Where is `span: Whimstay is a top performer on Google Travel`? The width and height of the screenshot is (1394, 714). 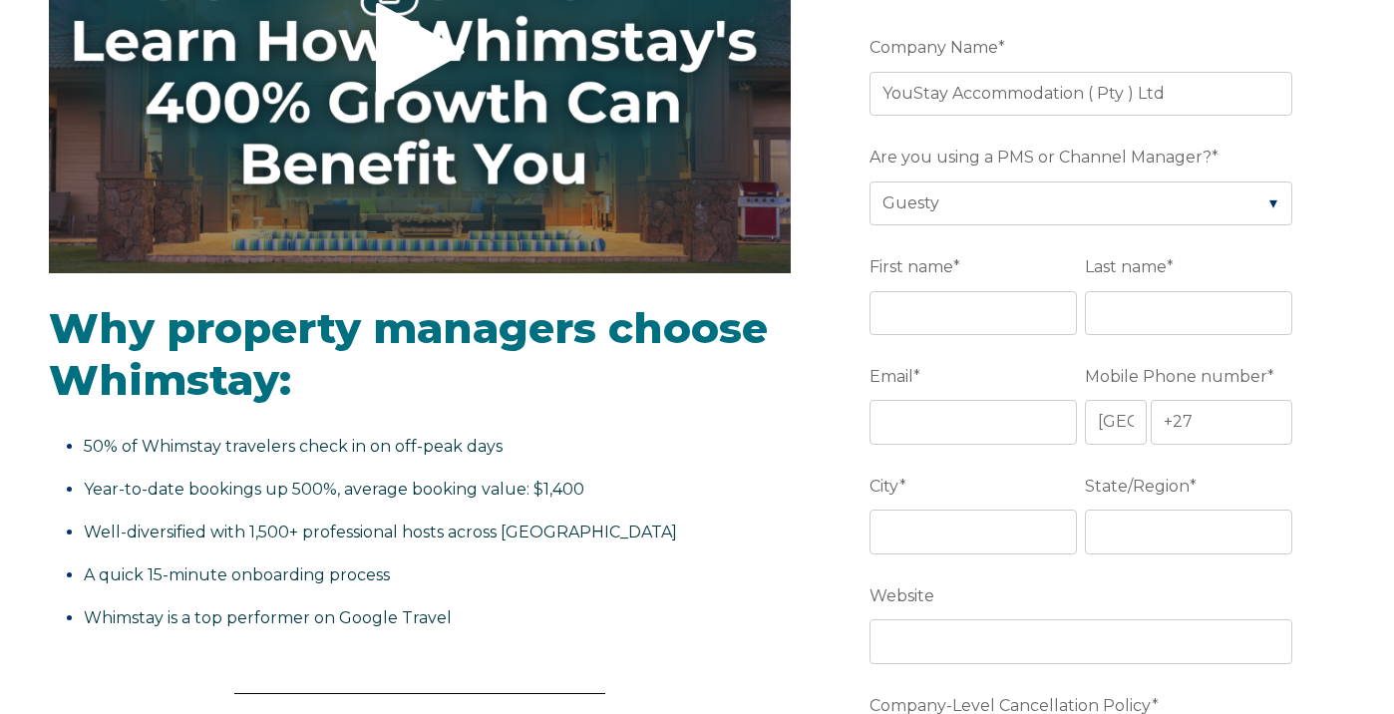 span: Whimstay is a top performer on Google Travel is located at coordinates (267, 617).